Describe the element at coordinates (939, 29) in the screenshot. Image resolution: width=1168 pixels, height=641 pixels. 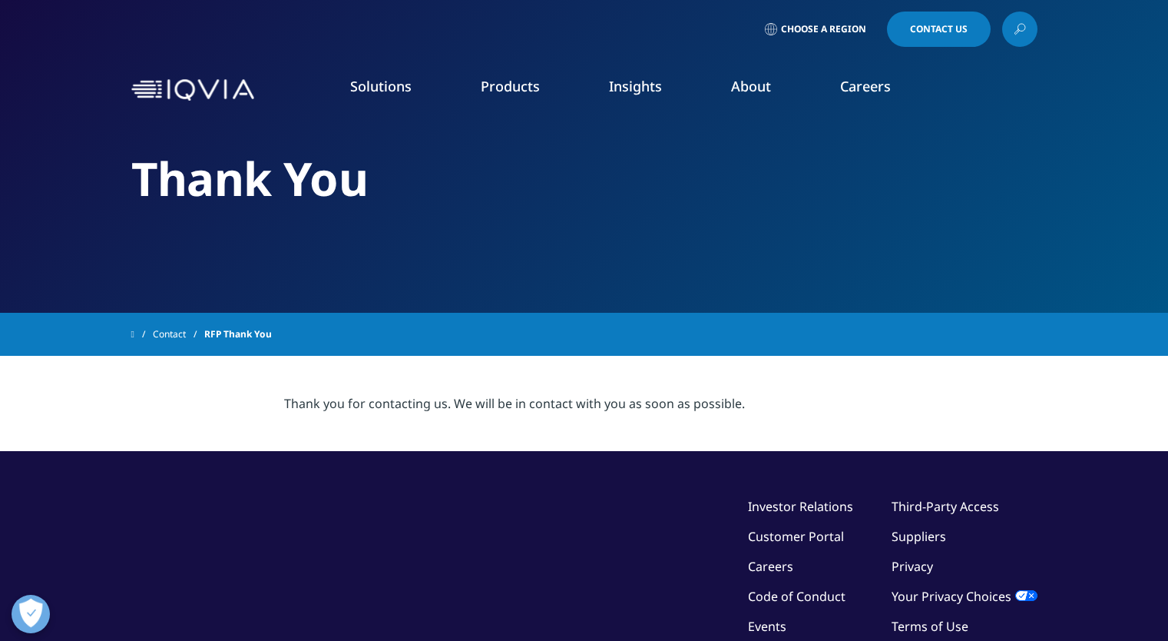
I see `a: Contact Us` at that location.